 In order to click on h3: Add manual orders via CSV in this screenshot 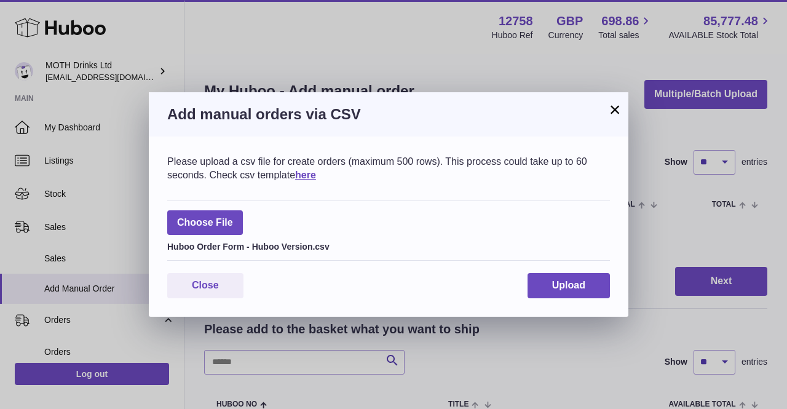, I will do `click(389, 114)`.